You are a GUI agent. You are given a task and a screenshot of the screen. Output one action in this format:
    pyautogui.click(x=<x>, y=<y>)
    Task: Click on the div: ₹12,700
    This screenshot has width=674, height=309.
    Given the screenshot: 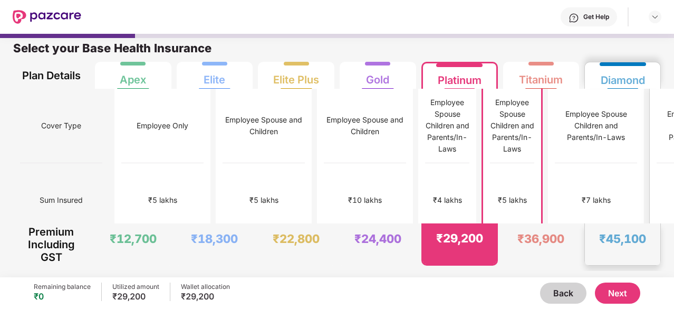 What is the action you would take?
    pyautogui.click(x=133, y=238)
    